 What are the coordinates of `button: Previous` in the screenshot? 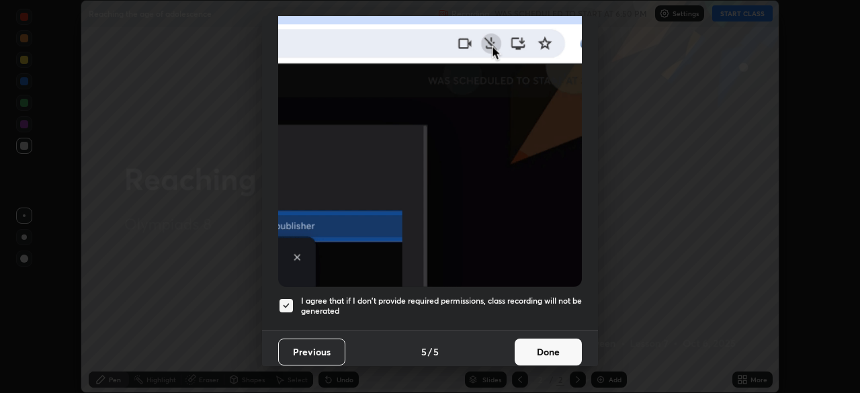 It's located at (312, 352).